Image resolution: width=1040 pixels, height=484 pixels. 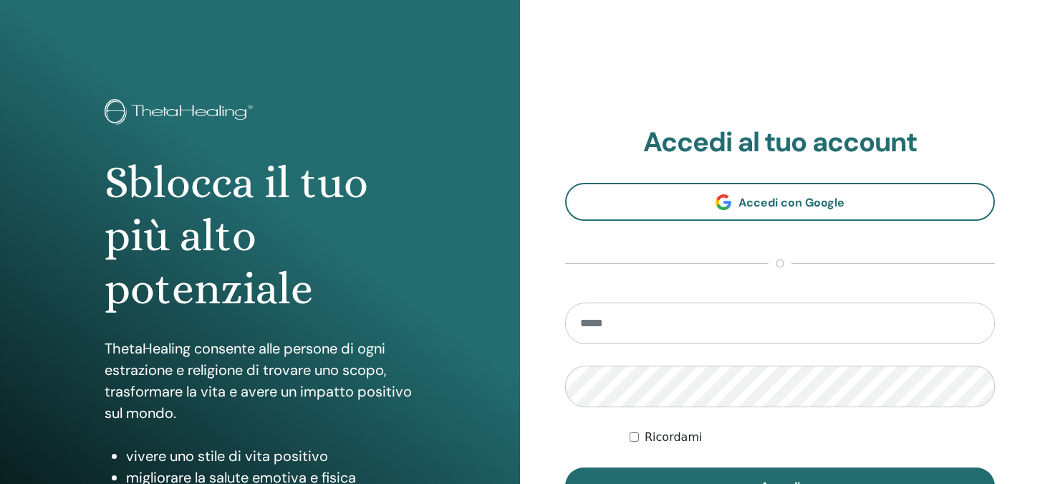 What do you see at coordinates (780, 143) in the screenshot?
I see `h2: Accedi al tuo account` at bounding box center [780, 143].